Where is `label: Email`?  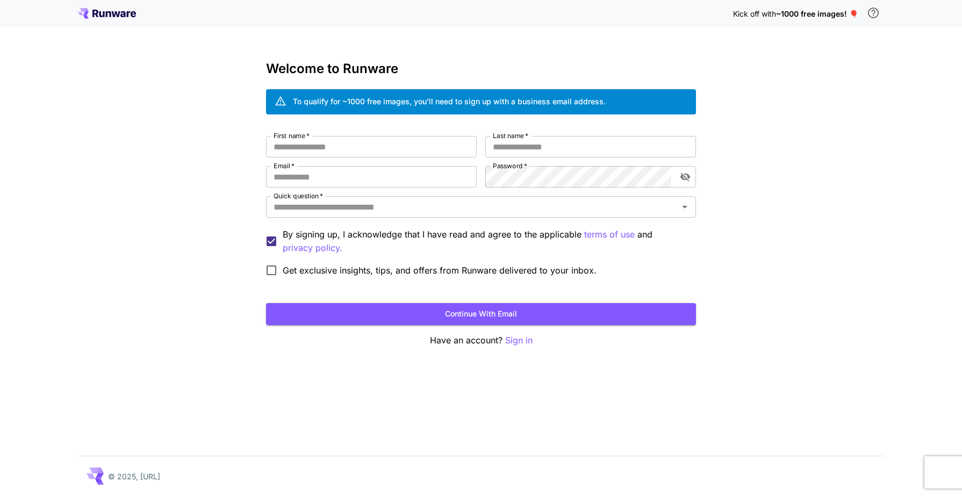 label: Email is located at coordinates (284, 166).